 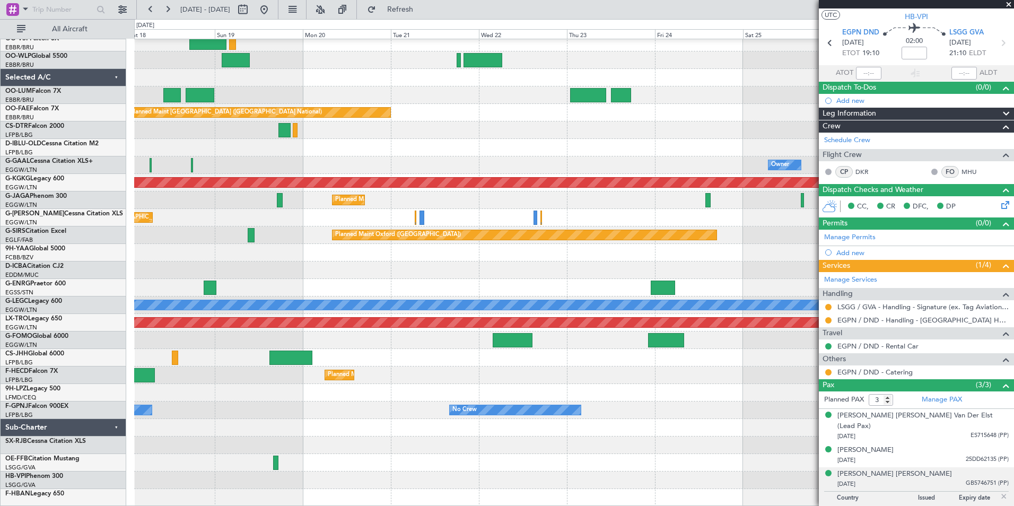 I want to click on p: Country, so click(x=878, y=500).